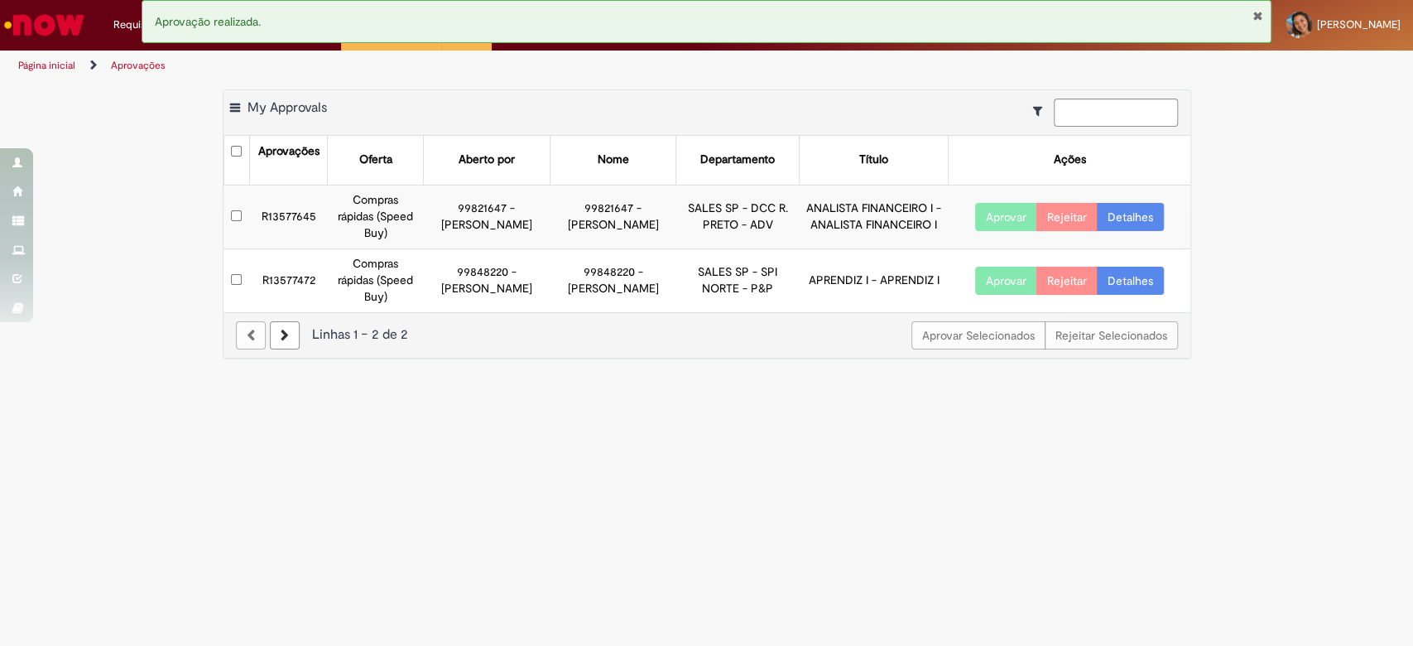  I want to click on div: Ações, so click(1069, 160).